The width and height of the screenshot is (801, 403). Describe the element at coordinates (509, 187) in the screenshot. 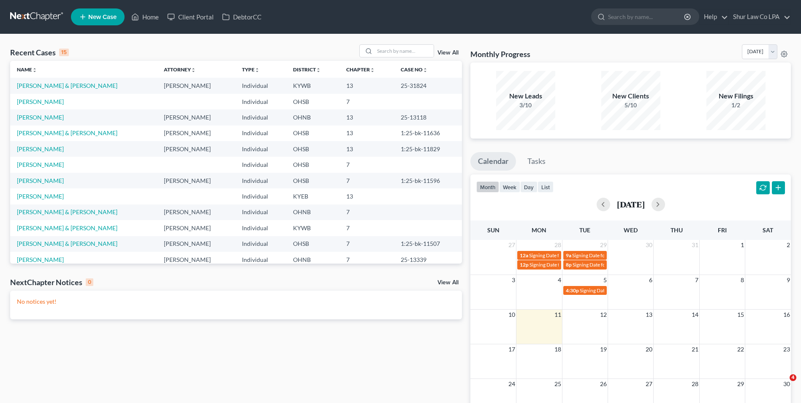

I see `button: week` at that location.